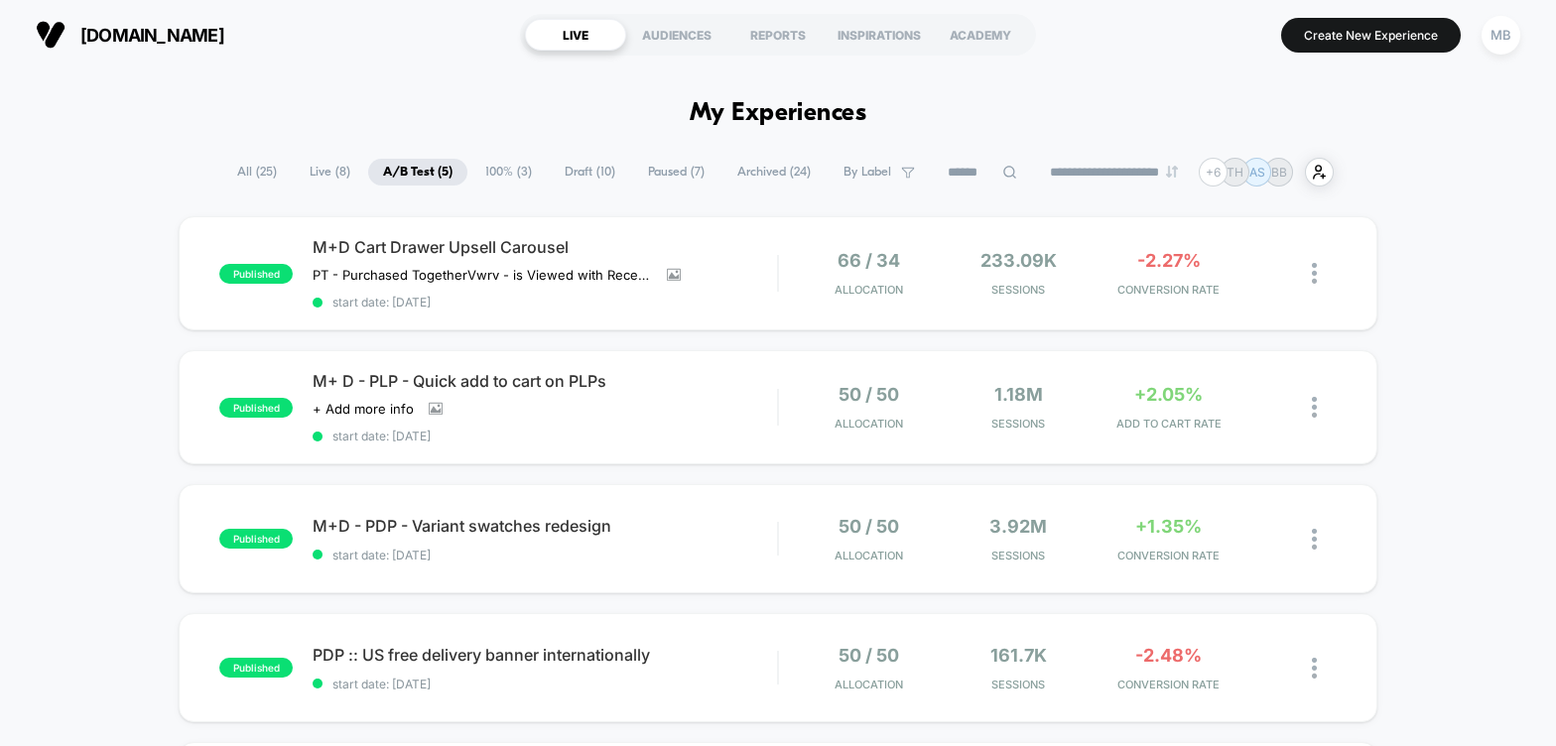  Describe the element at coordinates (774, 172) in the screenshot. I see `span: Archived ( 24 )` at that location.